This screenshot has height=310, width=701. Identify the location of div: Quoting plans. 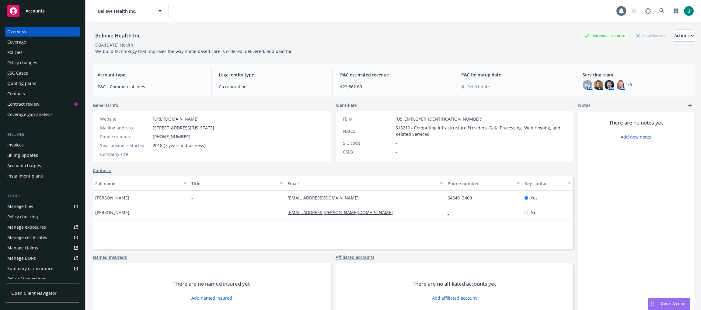
(22, 83).